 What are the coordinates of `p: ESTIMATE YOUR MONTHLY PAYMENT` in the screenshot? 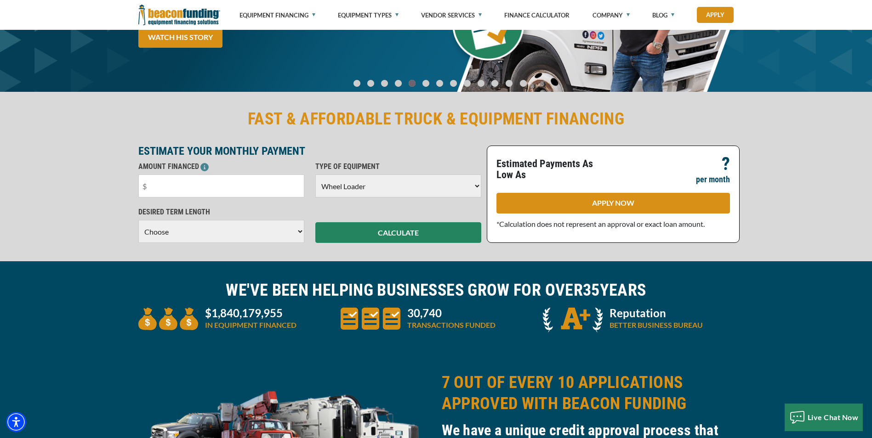 It's located at (310, 151).